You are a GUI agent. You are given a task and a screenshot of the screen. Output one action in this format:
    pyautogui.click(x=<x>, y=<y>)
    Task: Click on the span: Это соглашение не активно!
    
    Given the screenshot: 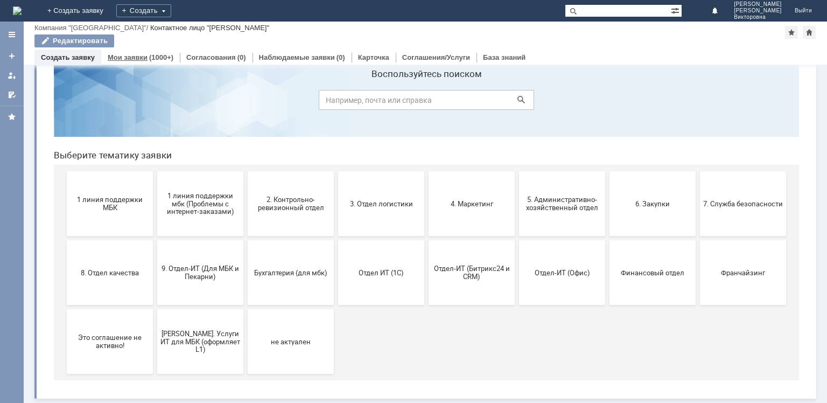 What is the action you would take?
    pyautogui.click(x=65, y=300)
    